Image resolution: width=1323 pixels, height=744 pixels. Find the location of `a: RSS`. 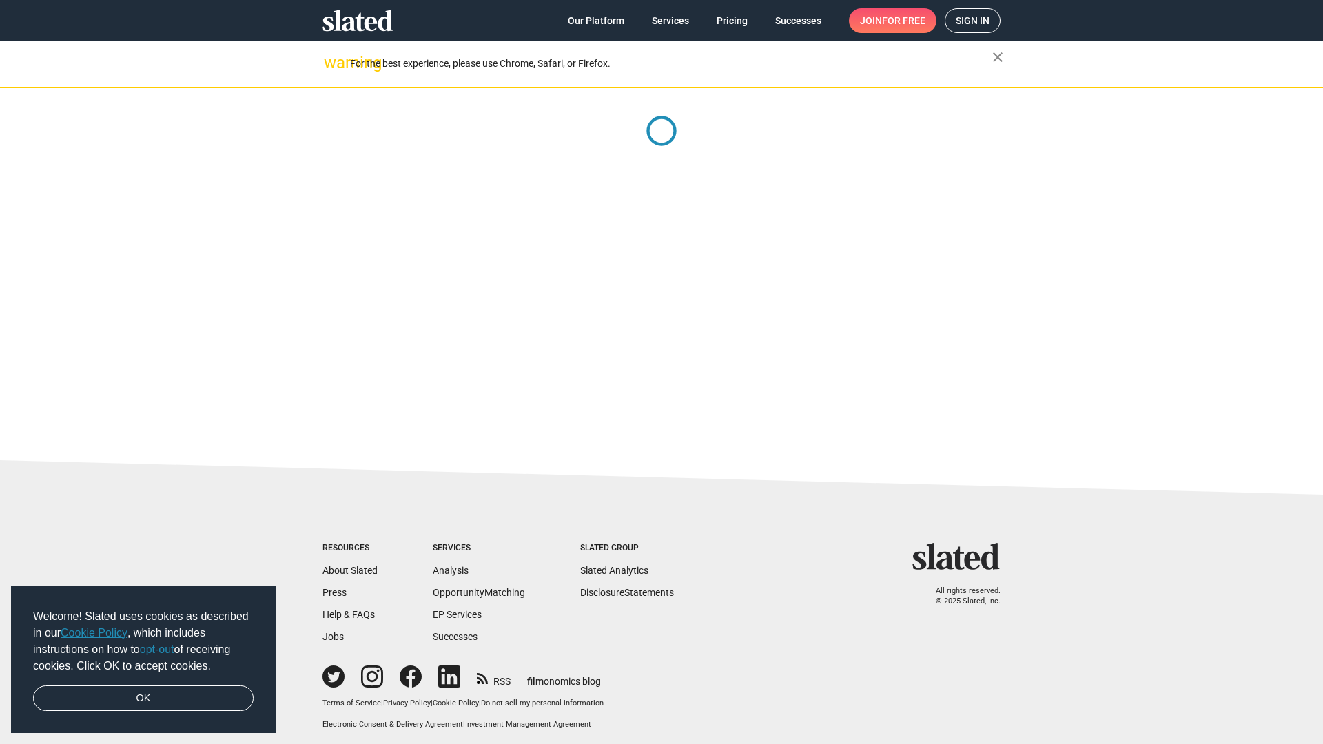

a: RSS is located at coordinates (493, 677).